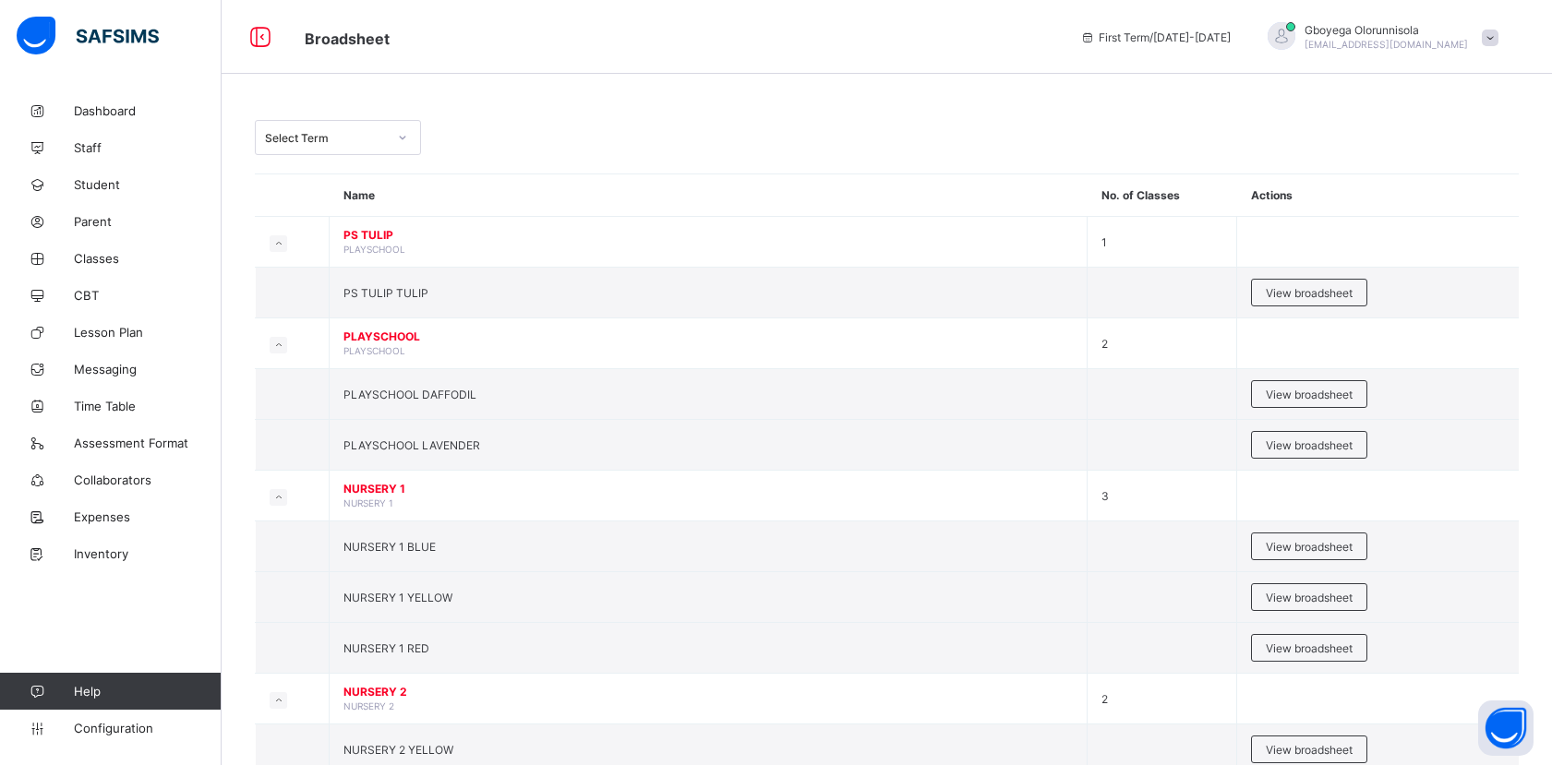 This screenshot has width=1552, height=765. What do you see at coordinates (347, 39) in the screenshot?
I see `span: Broadsheet` at bounding box center [347, 39].